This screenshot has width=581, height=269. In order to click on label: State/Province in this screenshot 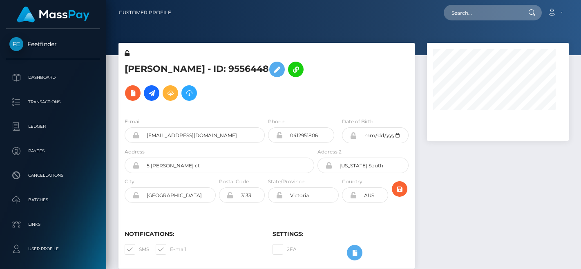, I will do `click(286, 182)`.